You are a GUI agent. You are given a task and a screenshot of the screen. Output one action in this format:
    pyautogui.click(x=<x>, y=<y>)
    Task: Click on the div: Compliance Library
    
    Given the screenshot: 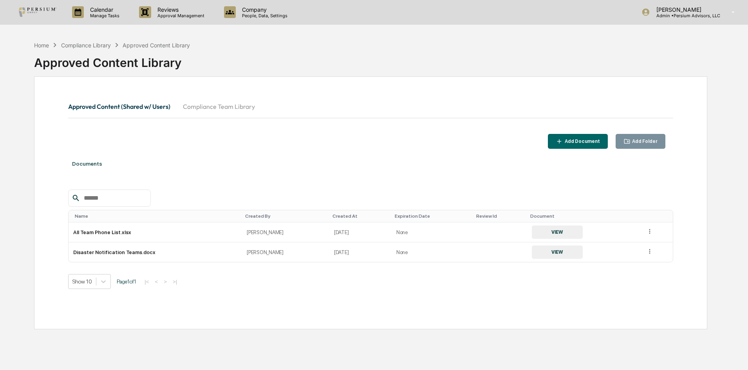 What is the action you would take?
    pyautogui.click(x=86, y=45)
    